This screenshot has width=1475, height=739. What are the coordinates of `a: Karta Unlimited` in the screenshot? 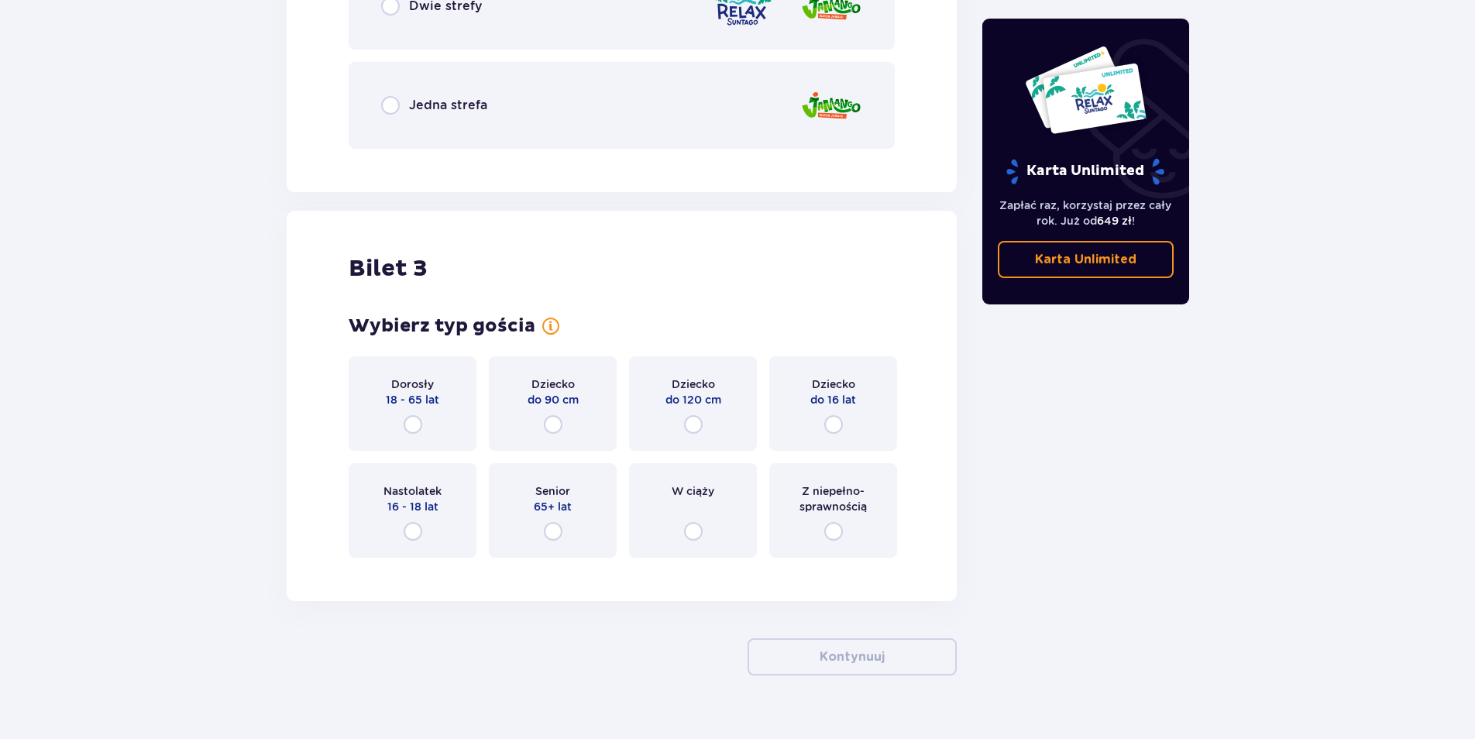 It's located at (1086, 259).